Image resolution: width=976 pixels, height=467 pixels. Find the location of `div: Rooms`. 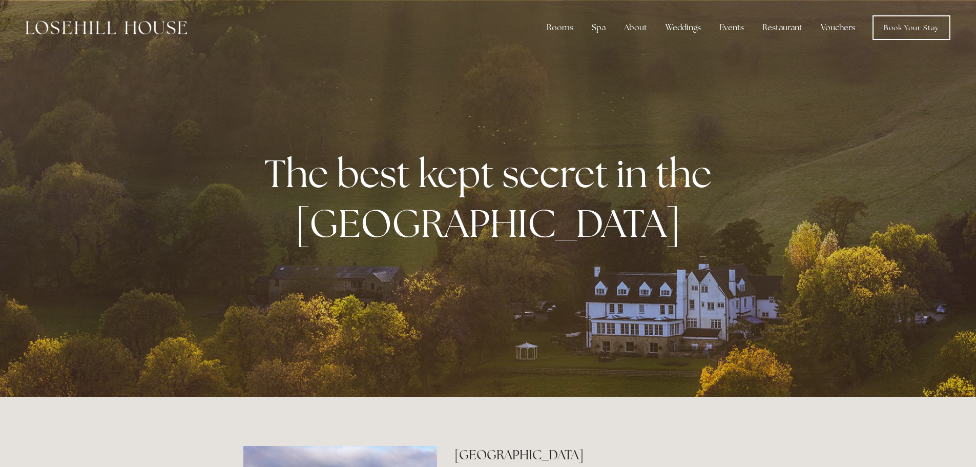

div: Rooms is located at coordinates (560, 28).